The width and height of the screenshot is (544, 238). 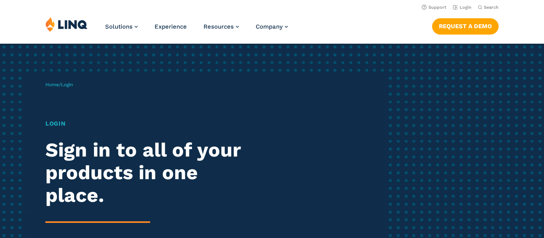 I want to click on a: Request a Demo, so click(x=465, y=26).